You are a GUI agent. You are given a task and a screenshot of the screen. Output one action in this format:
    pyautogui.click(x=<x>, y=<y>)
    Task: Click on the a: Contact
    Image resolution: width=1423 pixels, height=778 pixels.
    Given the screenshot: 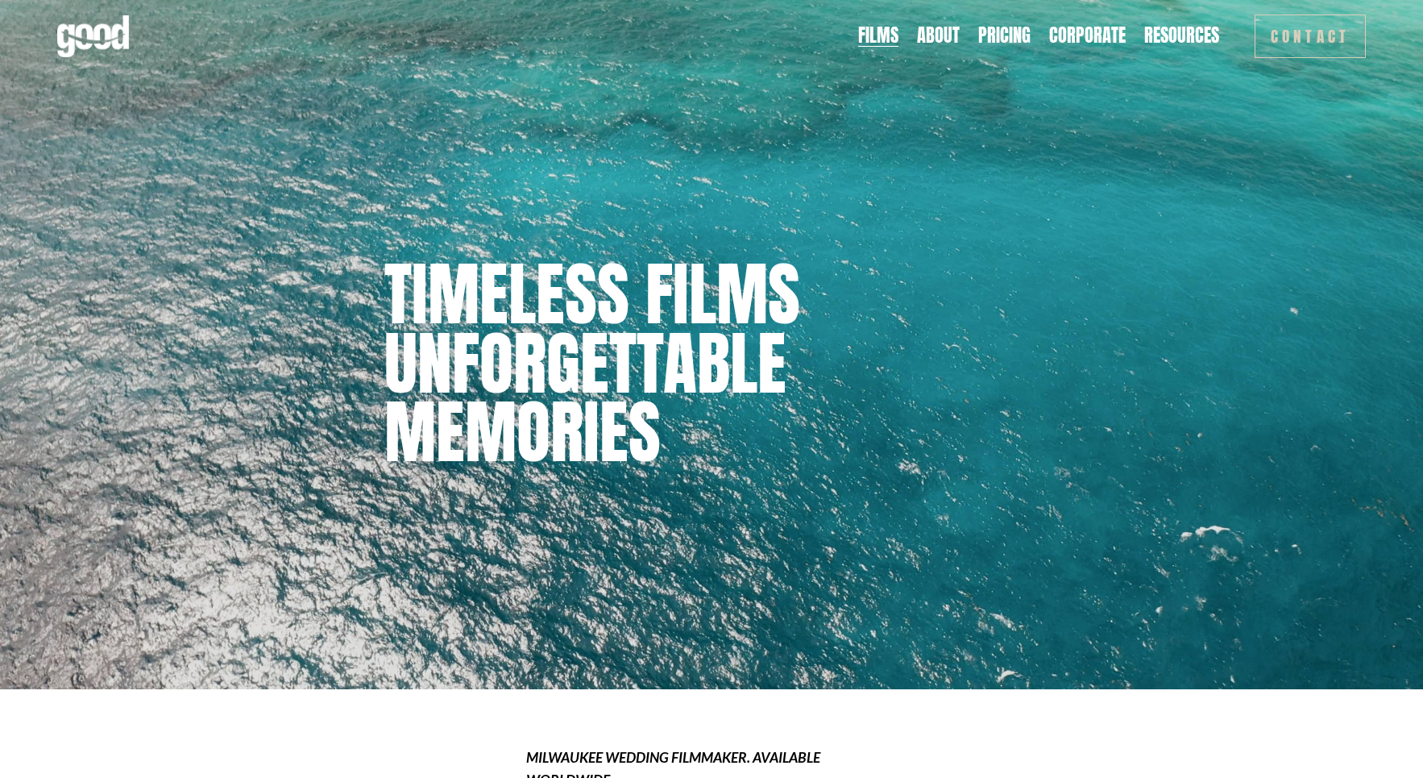 What is the action you would take?
    pyautogui.click(x=1310, y=36)
    